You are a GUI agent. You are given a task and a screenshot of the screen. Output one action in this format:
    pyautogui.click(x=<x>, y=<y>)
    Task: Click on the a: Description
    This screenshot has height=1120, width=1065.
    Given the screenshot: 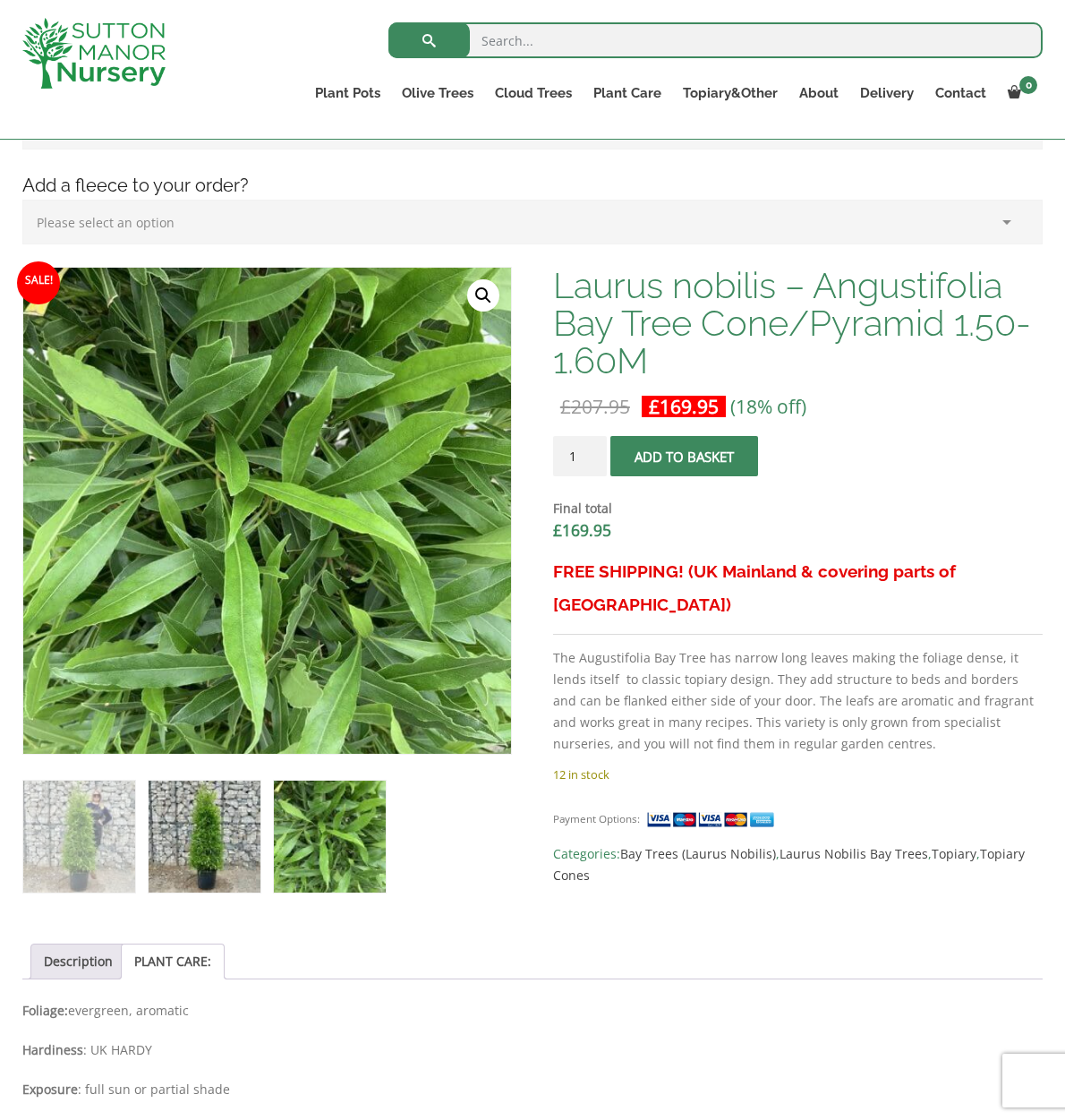 What is the action you would take?
    pyautogui.click(x=78, y=961)
    